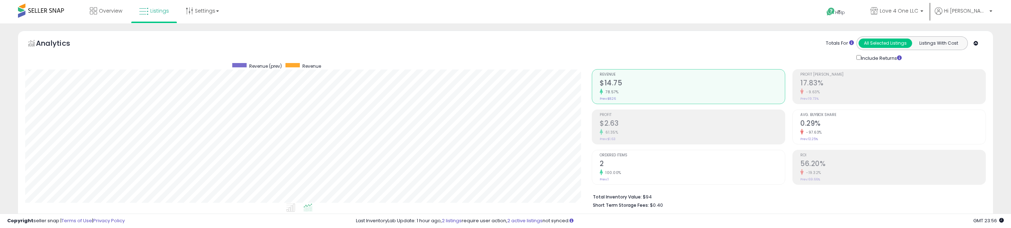 This screenshot has width=1011, height=228. What do you see at coordinates (692, 83) in the screenshot?
I see `h2: $14.75` at bounding box center [692, 83].